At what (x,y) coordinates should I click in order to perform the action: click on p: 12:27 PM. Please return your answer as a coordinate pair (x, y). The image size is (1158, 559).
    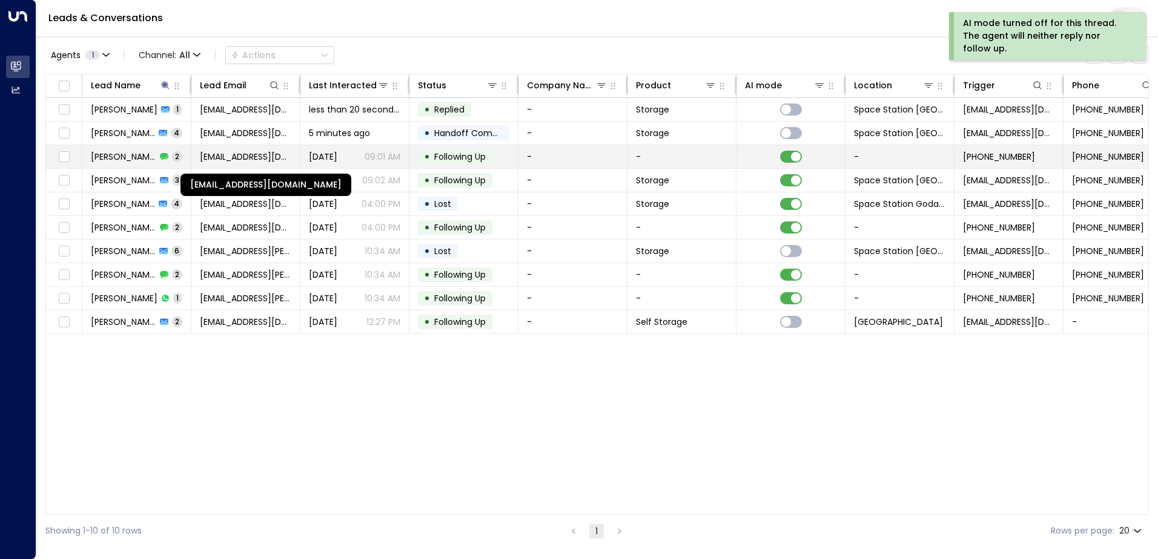
    Looking at the image, I should click on (383, 322).